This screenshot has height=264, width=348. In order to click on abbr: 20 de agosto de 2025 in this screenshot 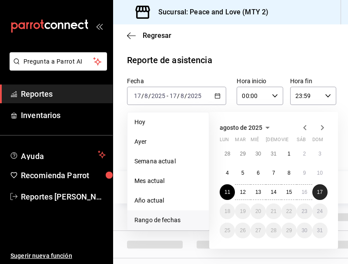, I will do `click(258, 211)`.